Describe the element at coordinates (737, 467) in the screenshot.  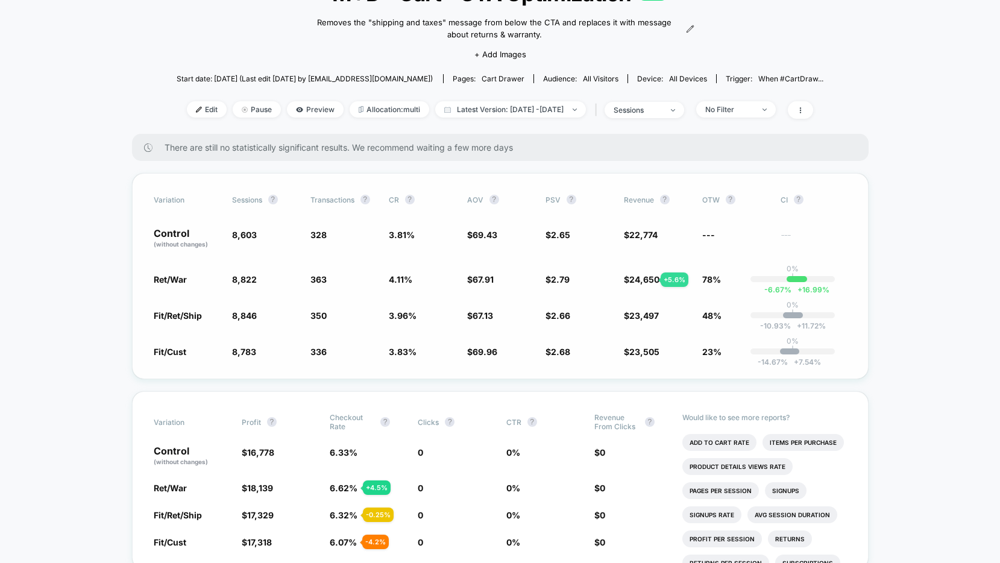
I see `li: Product Details Views Rate` at that location.